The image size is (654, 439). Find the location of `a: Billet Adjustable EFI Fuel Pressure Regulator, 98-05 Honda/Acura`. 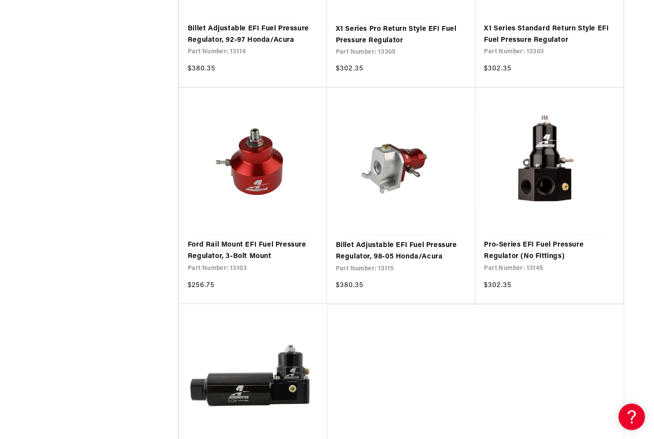

a: Billet Adjustable EFI Fuel Pressure Regulator, 98-05 Honda/Acura is located at coordinates (401, 252).